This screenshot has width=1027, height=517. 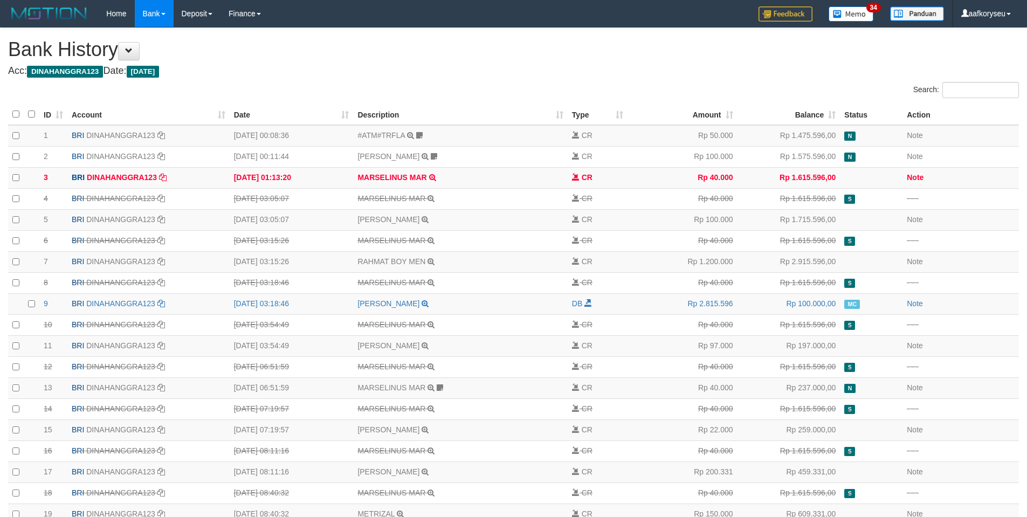 What do you see at coordinates (391, 261) in the screenshot?
I see `a: RAHMAT BOY MEN` at bounding box center [391, 261].